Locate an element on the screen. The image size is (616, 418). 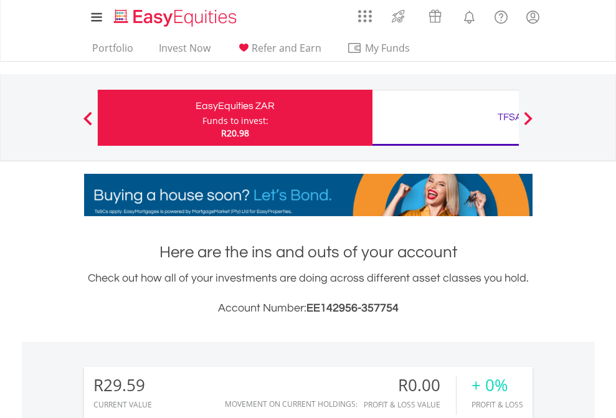
img: vouchers-v2.svg is located at coordinates (434, 16).